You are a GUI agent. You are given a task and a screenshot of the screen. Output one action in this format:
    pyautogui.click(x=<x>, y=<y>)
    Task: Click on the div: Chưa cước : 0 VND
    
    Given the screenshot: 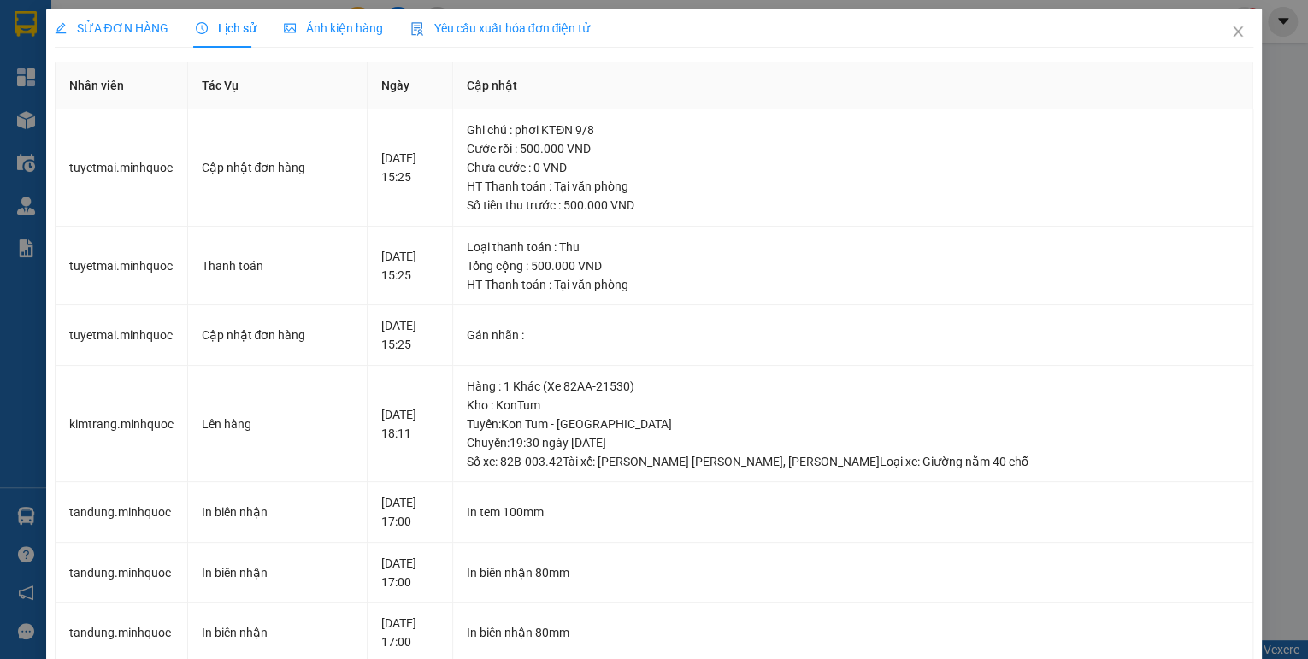 What is the action you would take?
    pyautogui.click(x=852, y=168)
    